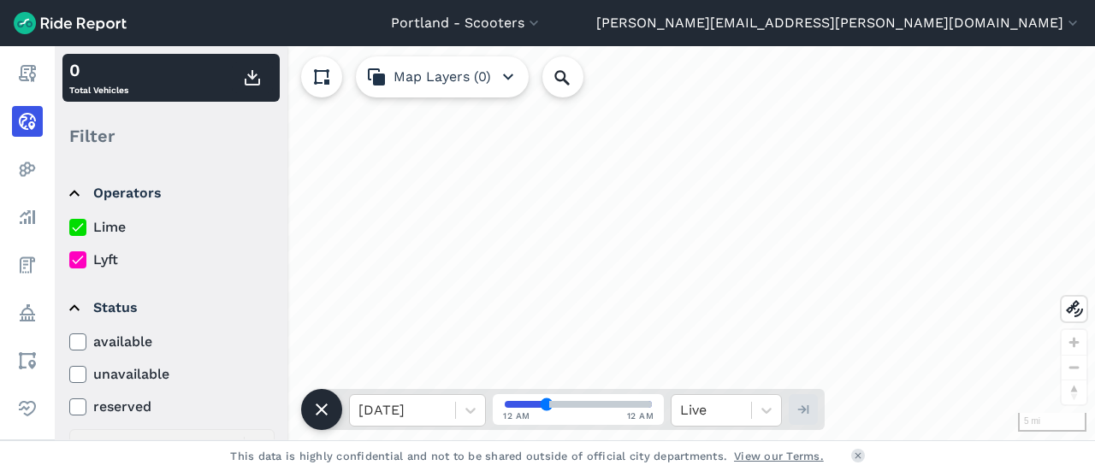 The width and height of the screenshot is (1095, 471). What do you see at coordinates (170, 193) in the screenshot?
I see `summary: Operators` at bounding box center [170, 193].